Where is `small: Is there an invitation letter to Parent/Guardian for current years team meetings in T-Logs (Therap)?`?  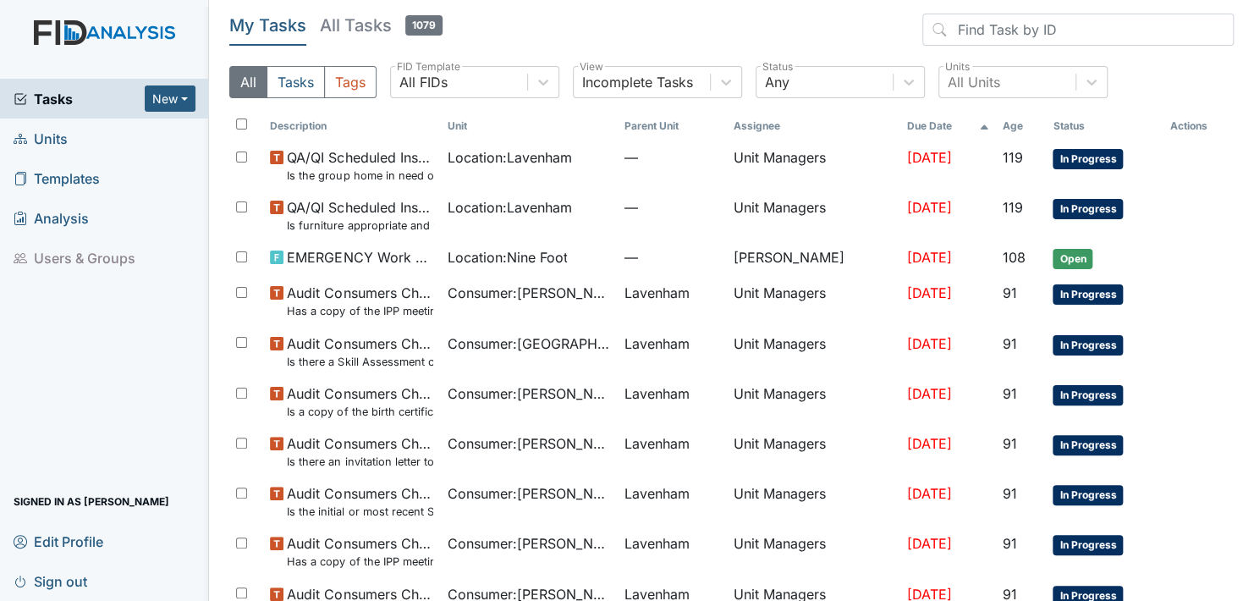
small: Is there an invitation letter to Parent/Guardian for current years team meetings in T-Logs (Therap)? is located at coordinates (360, 461).